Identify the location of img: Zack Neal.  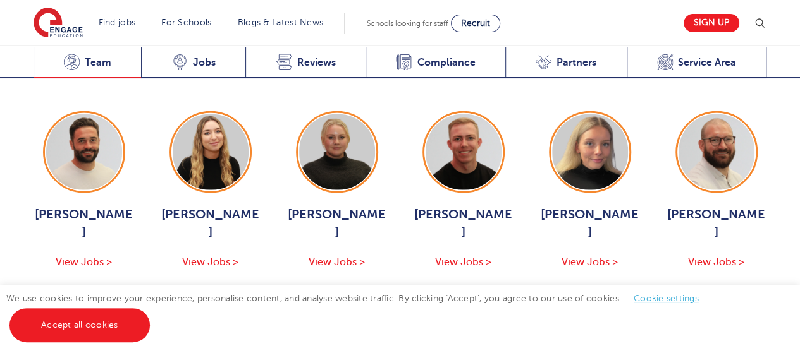
(463, 152).